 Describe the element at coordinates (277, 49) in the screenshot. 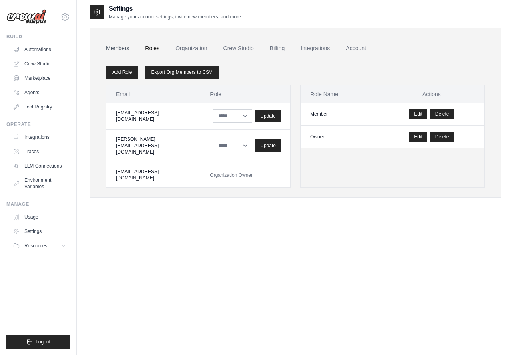

I see `a: Billing` at that location.